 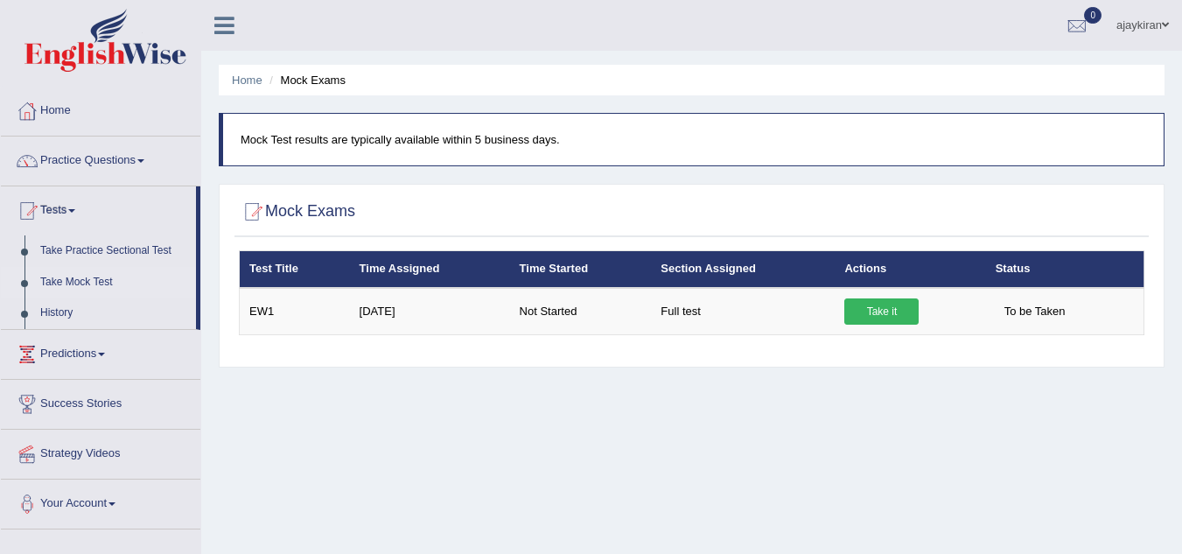 What do you see at coordinates (101, 401) in the screenshot?
I see `a: Success Stories` at bounding box center [101, 401].